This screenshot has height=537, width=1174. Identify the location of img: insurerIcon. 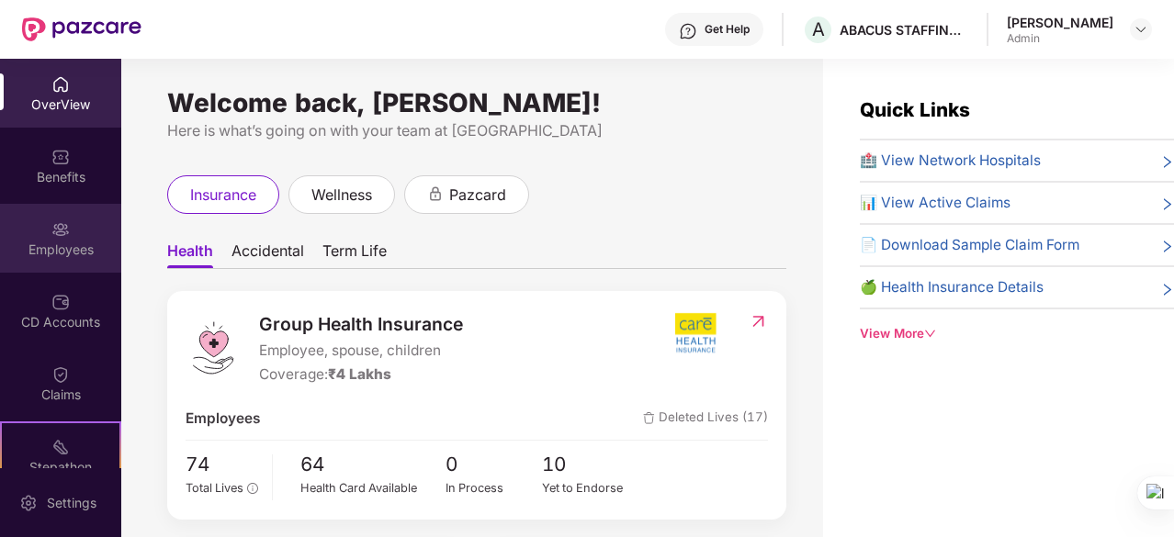
(695, 333).